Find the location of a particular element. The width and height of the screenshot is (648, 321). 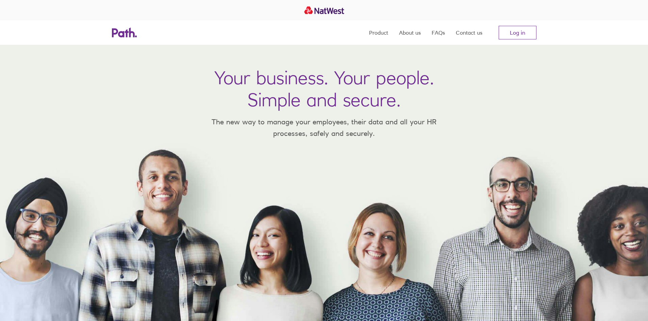

p: The new way to manage your employees, their data and all your HR processes, safely and securely. is located at coordinates (324, 127).